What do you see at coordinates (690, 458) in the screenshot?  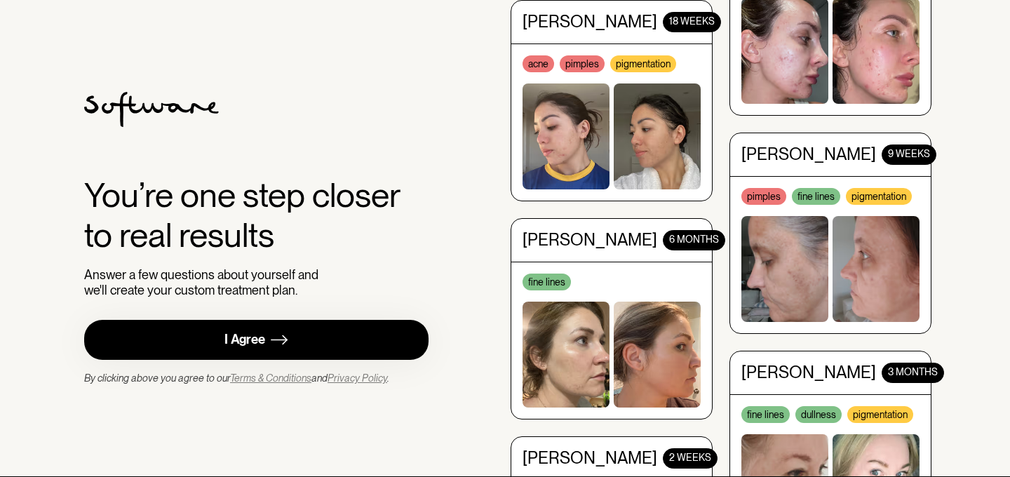 I see `div: 2 WEEKS` at bounding box center [690, 458].